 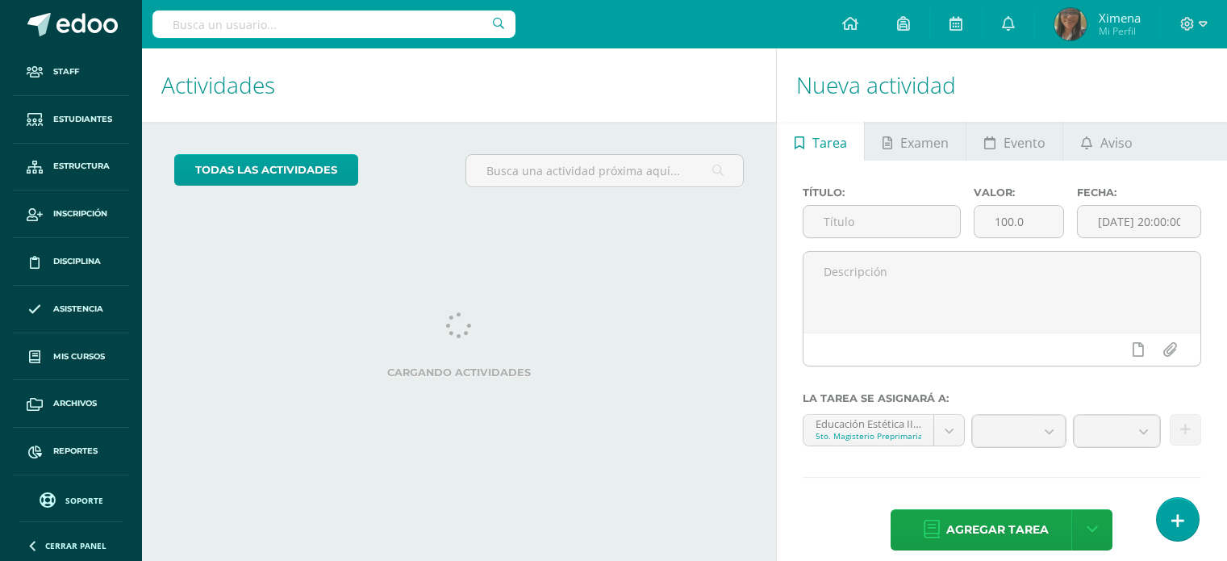 I want to click on a: Reportes, so click(x=71, y=451).